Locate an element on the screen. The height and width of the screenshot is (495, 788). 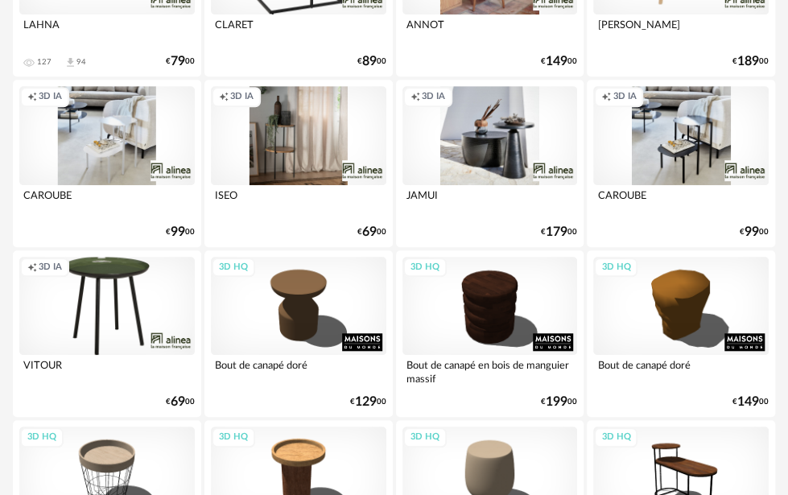
span: 199 is located at coordinates (556, 402).